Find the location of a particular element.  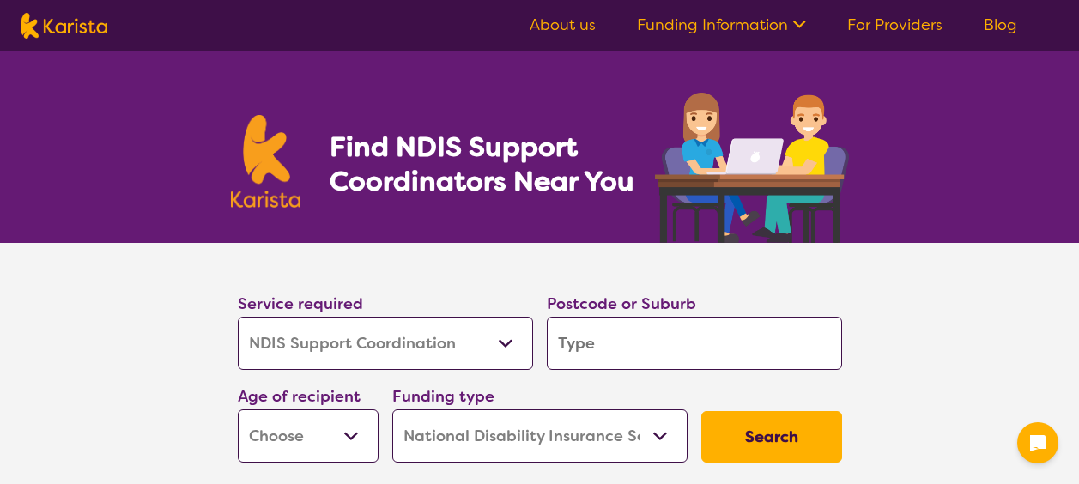

a: For Providers is located at coordinates (894, 25).